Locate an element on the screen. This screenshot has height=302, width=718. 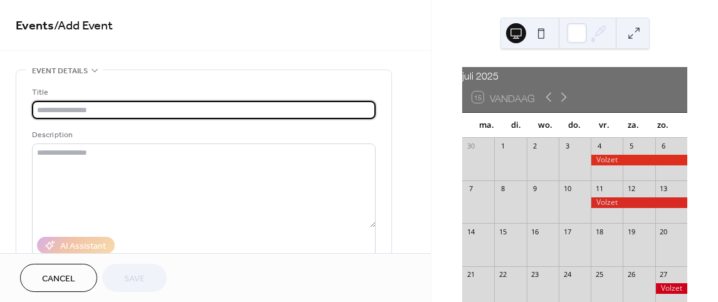
div: zo. is located at coordinates (663, 125).